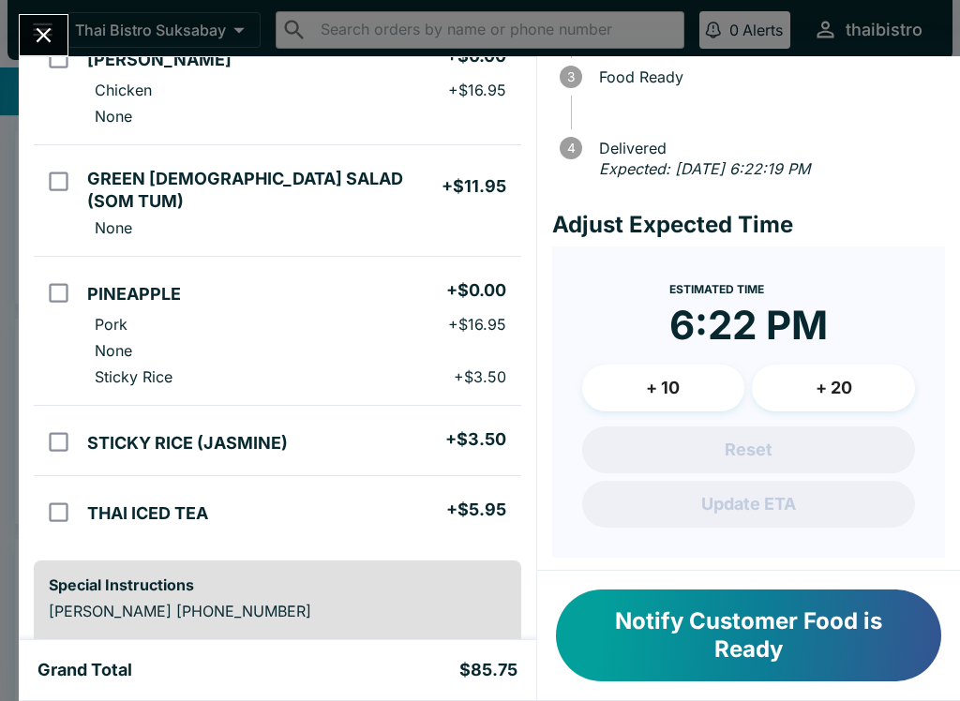 This screenshot has height=701, width=960. I want to click on h5: + $5.95, so click(476, 510).